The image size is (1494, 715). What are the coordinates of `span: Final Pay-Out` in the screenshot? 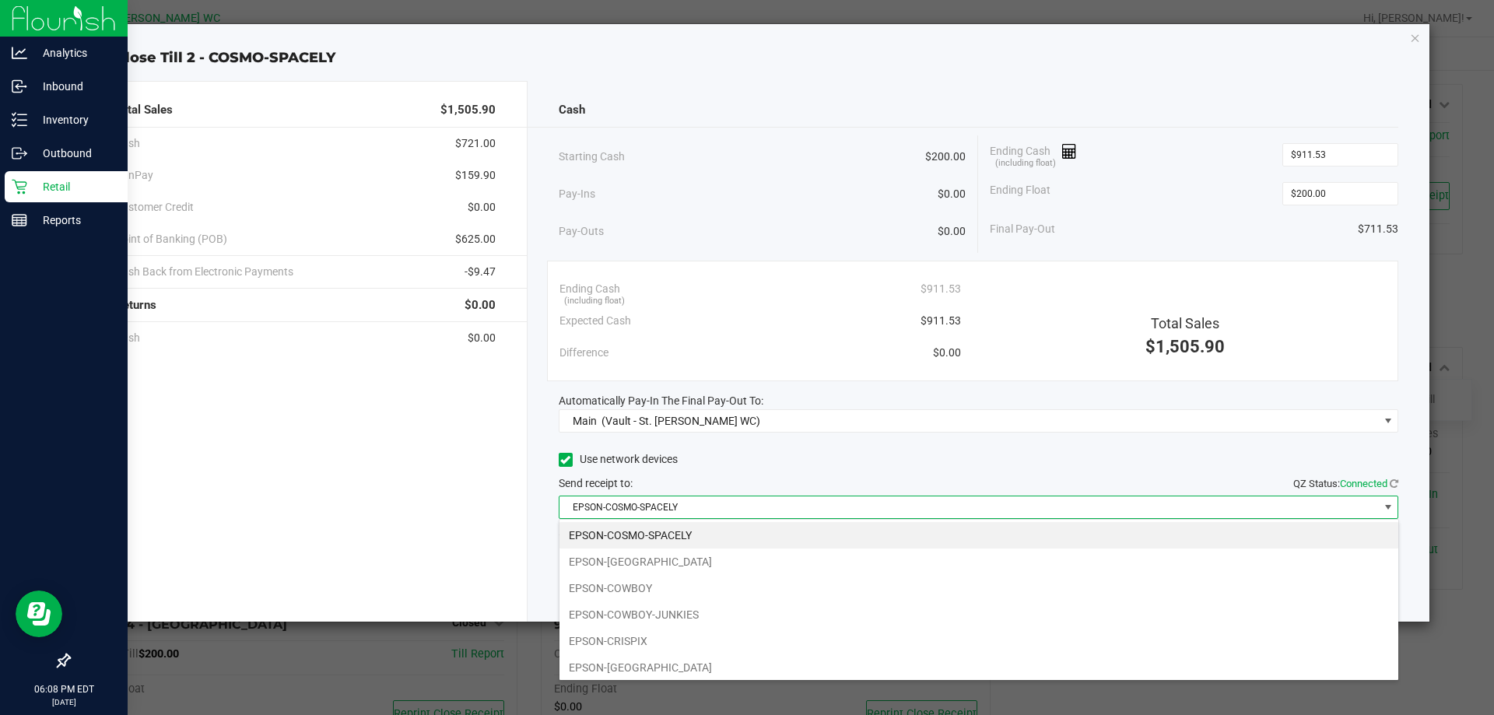 It's located at (1022, 229).